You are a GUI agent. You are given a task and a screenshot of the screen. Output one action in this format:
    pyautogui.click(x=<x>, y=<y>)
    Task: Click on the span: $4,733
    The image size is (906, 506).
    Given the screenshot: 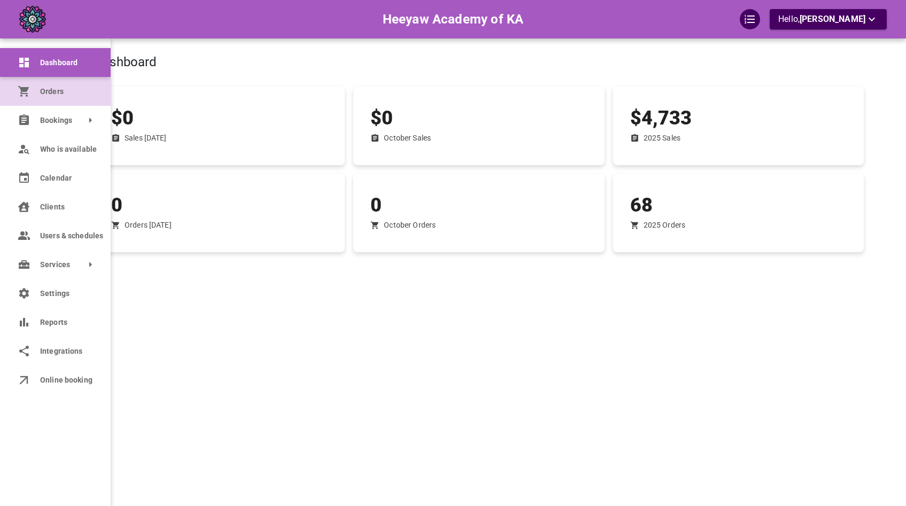 What is the action you would take?
    pyautogui.click(x=661, y=118)
    